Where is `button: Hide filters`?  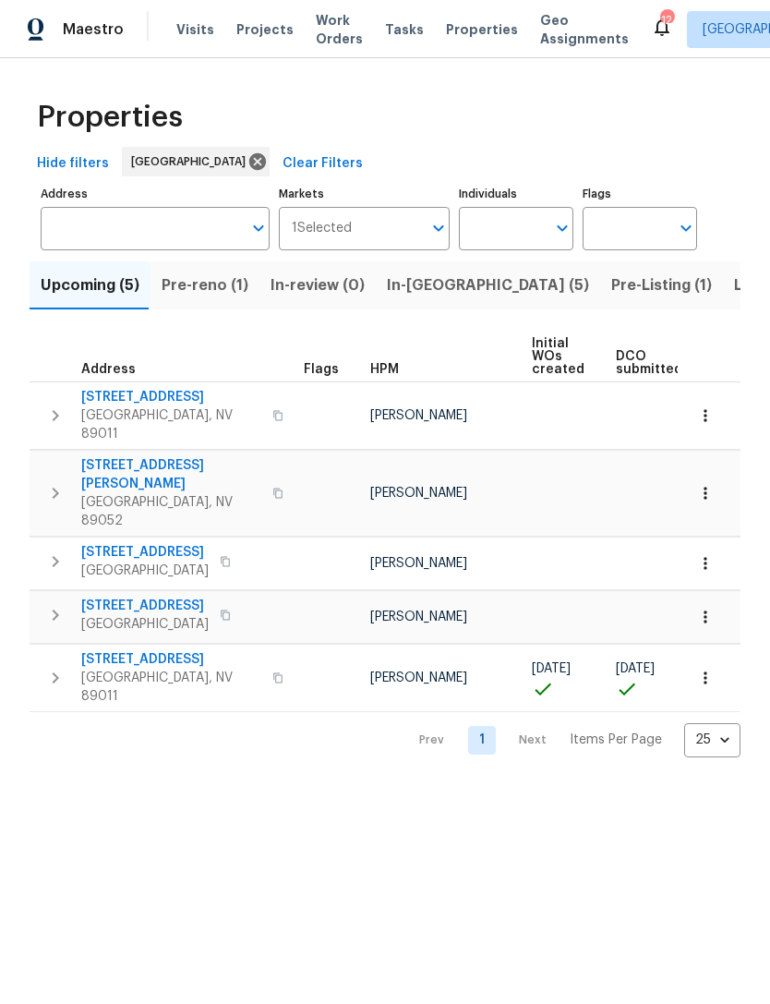 button: Hide filters is located at coordinates (73, 163).